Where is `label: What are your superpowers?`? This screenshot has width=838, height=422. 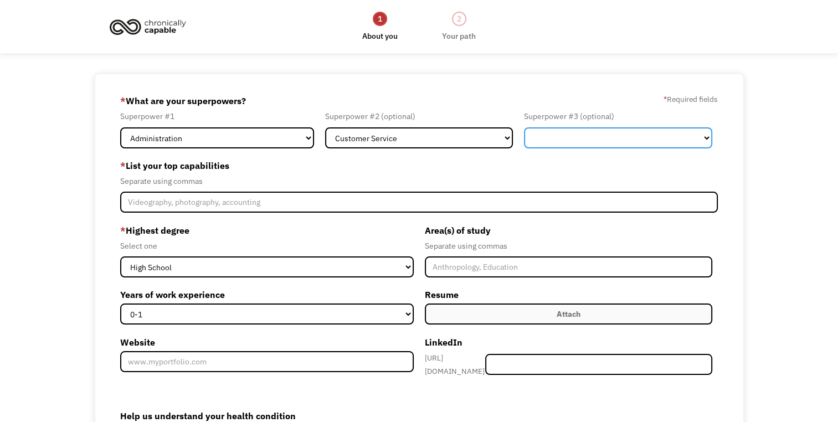 label: What are your superpowers? is located at coordinates (183, 101).